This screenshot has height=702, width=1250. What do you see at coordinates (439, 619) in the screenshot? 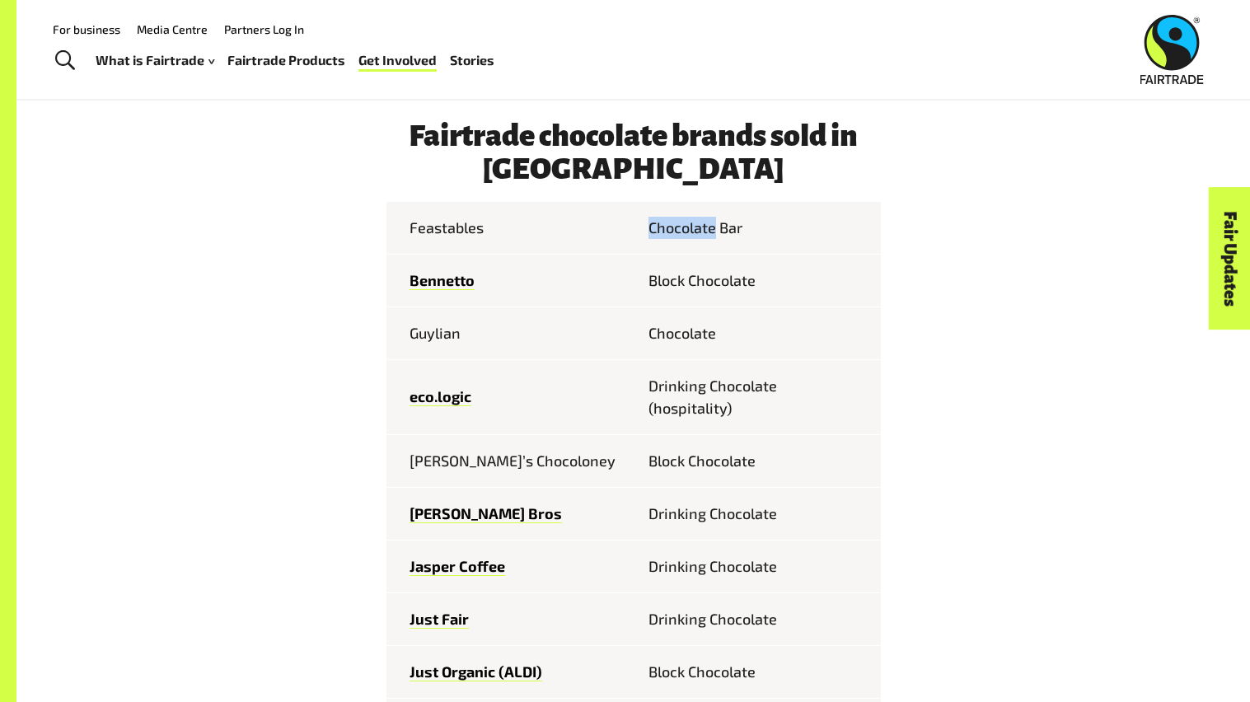
I see `a: Just Fair` at bounding box center [439, 619].